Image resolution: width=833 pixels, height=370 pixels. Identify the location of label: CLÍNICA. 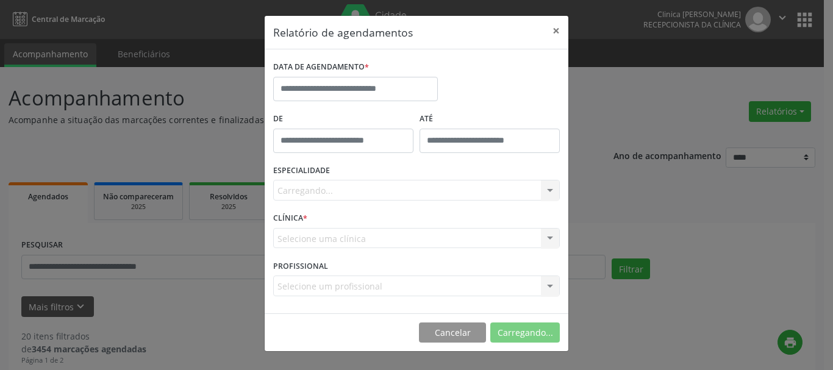
(290, 218).